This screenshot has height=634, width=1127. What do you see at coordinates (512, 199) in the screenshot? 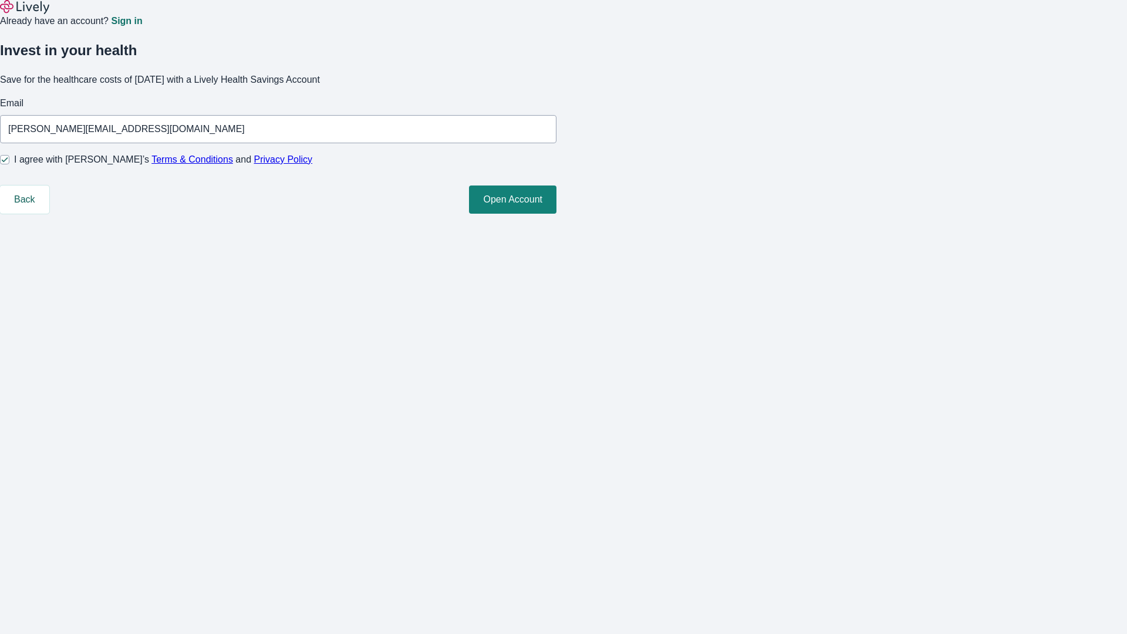
I see `button: Open Account` at bounding box center [512, 199].